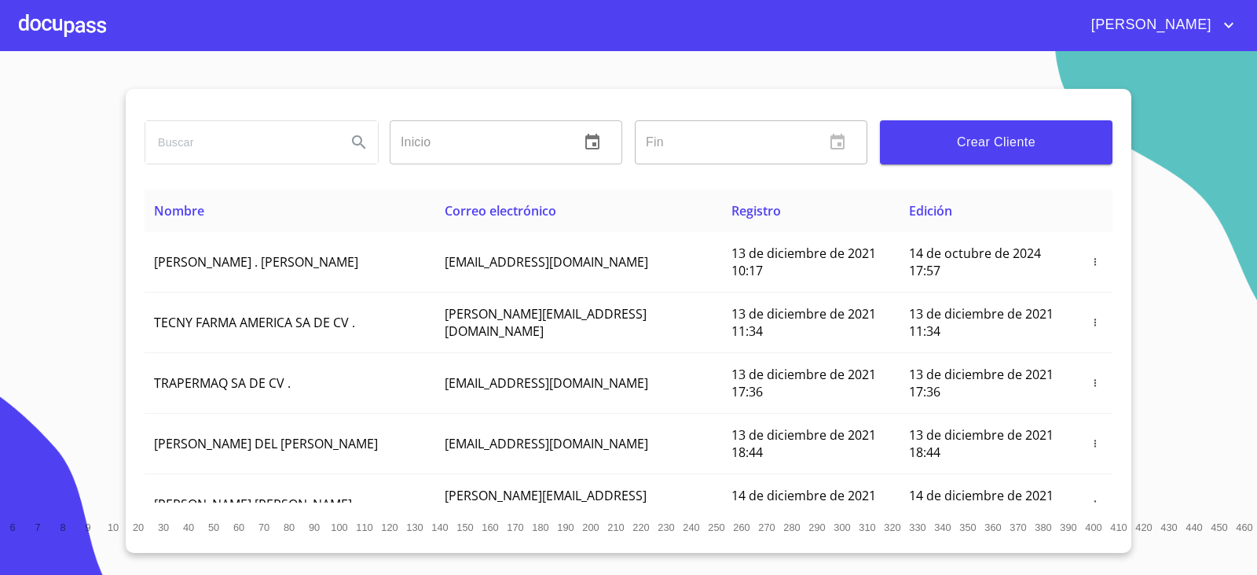 The height and width of the screenshot is (575, 1257). Describe the element at coordinates (1043, 527) in the screenshot. I see `span: 380` at that location.